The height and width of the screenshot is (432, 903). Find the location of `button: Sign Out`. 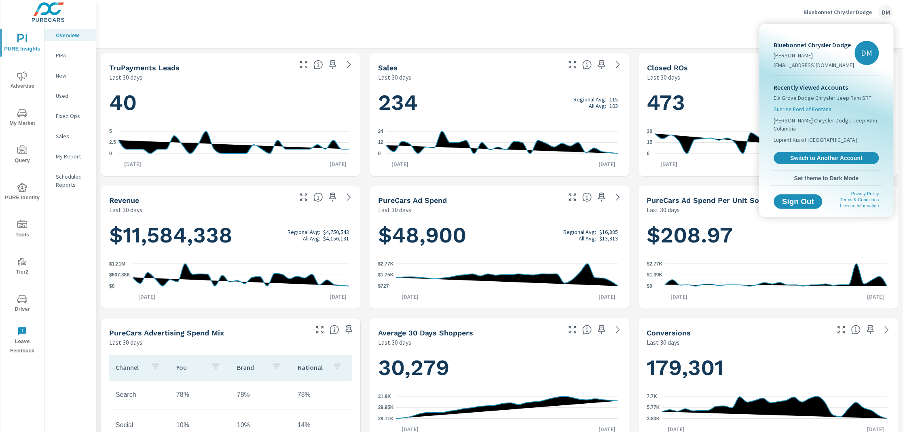

button: Sign Out is located at coordinates (798, 202).